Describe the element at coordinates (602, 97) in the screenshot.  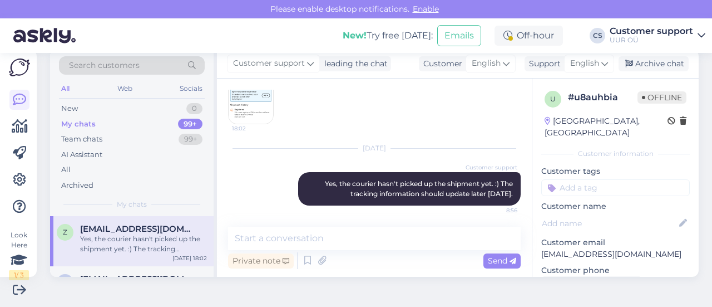
I see `div: # u8auhbia` at that location.